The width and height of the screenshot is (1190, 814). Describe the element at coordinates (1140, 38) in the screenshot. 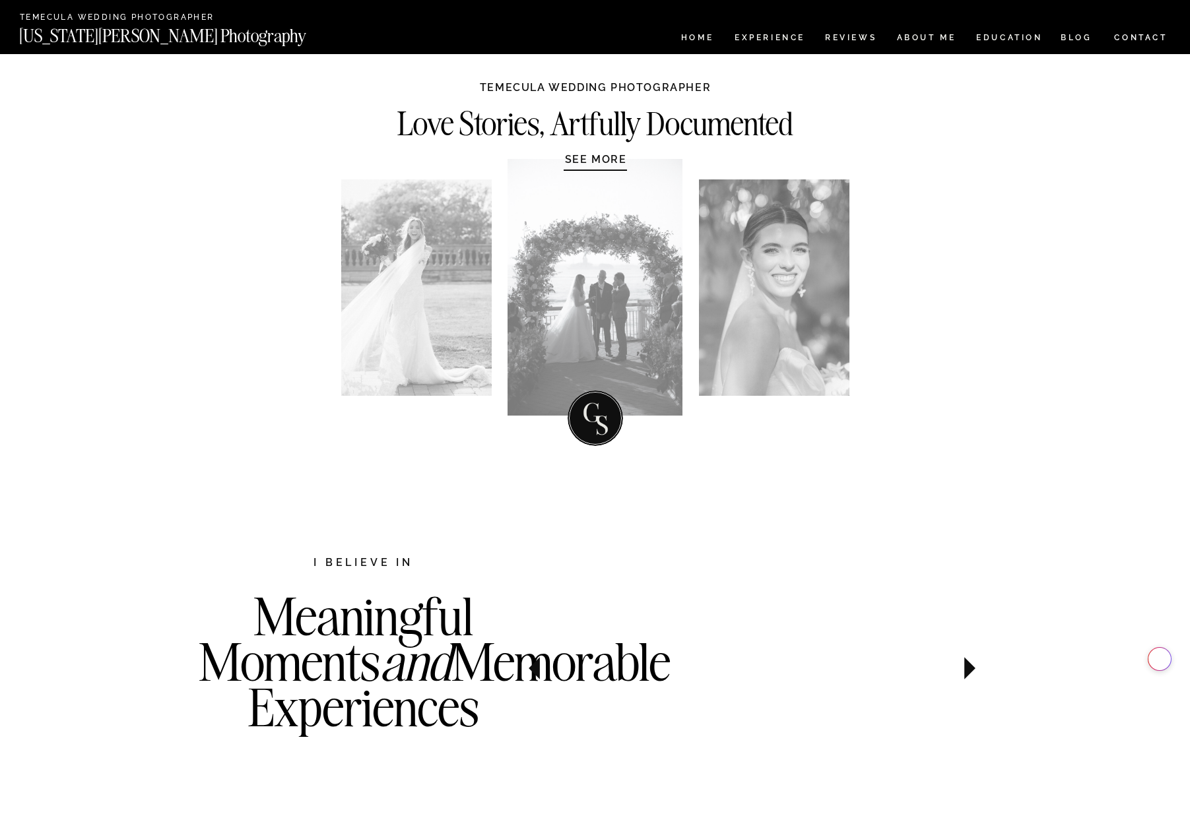

I see `nav: CONTACT` at that location.